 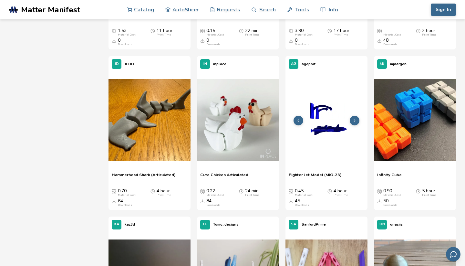 I want to click on span: AG, so click(x=294, y=64).